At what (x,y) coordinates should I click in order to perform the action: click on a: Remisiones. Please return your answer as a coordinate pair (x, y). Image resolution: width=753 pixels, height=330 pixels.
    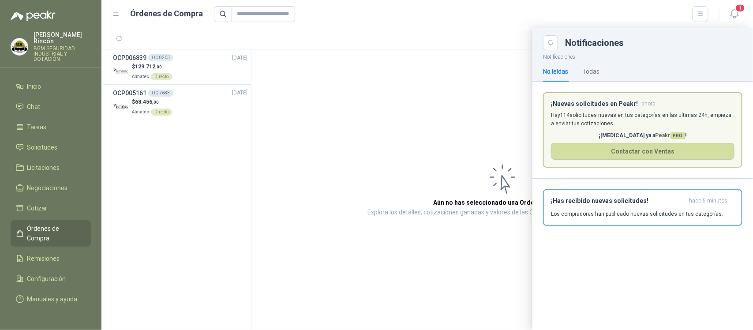
    Looking at the image, I should click on (51, 259).